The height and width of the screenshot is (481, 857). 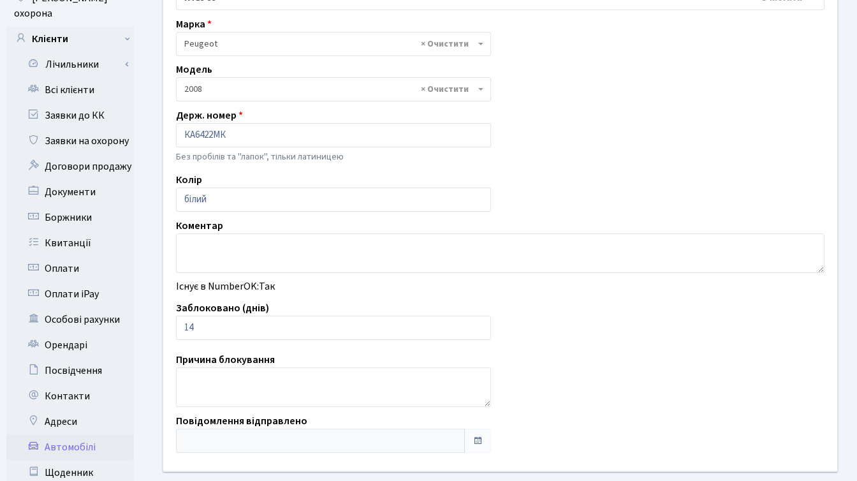 I want to click on a: Адреси, so click(x=70, y=421).